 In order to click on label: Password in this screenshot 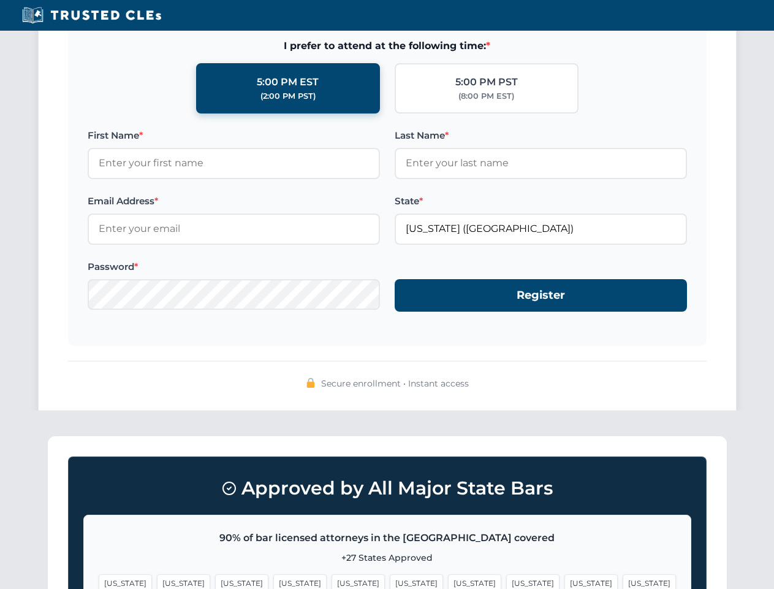, I will do `click(234, 267)`.